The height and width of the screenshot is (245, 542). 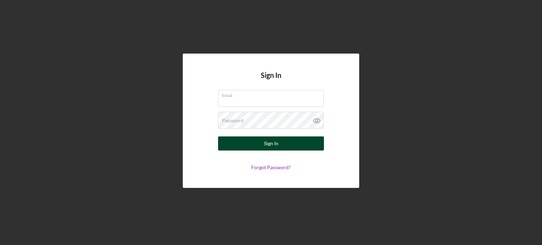 What do you see at coordinates (271, 144) in the screenshot?
I see `div: Sign In` at bounding box center [271, 144].